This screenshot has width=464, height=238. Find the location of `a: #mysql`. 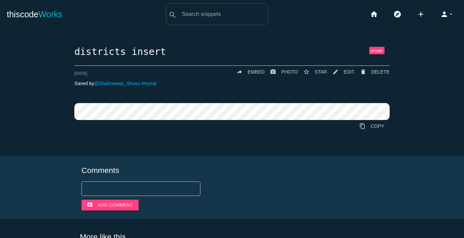

a: #mysql is located at coordinates (149, 84).